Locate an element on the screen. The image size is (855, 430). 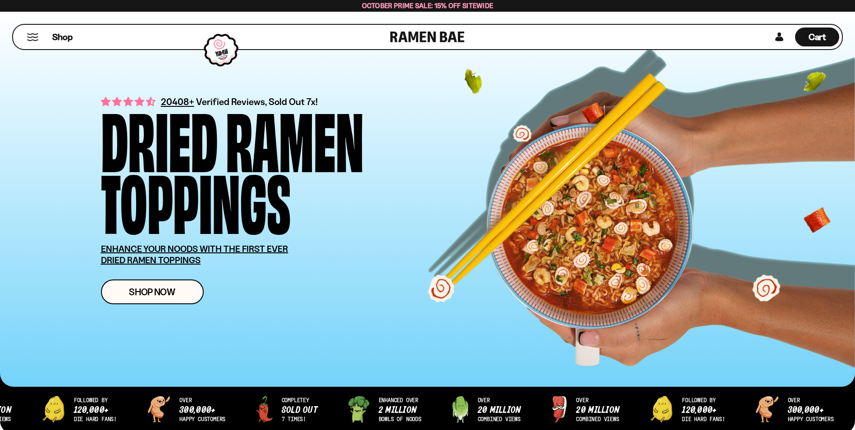
span: Shop is located at coordinates (62, 37).